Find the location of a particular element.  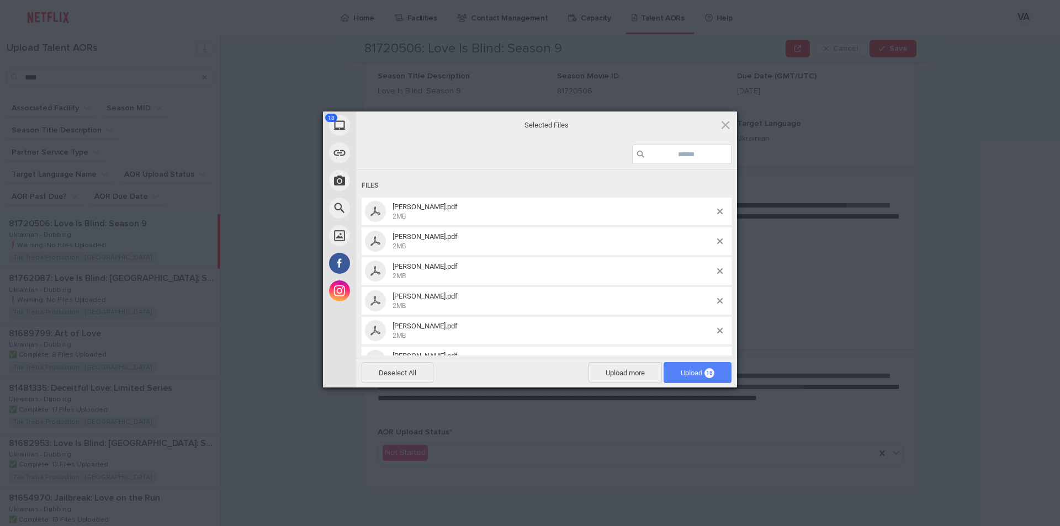

div: Files is located at coordinates (546, 185).